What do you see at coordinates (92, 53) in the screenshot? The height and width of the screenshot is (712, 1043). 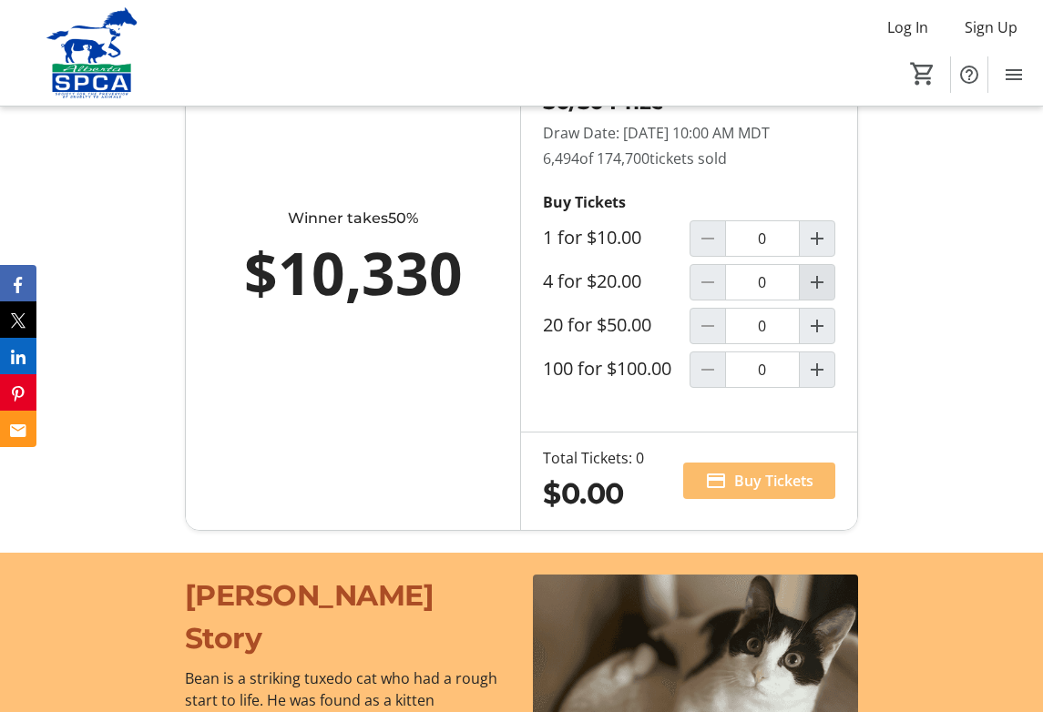 I see `img: Alberta SPCA's Logo` at bounding box center [92, 53].